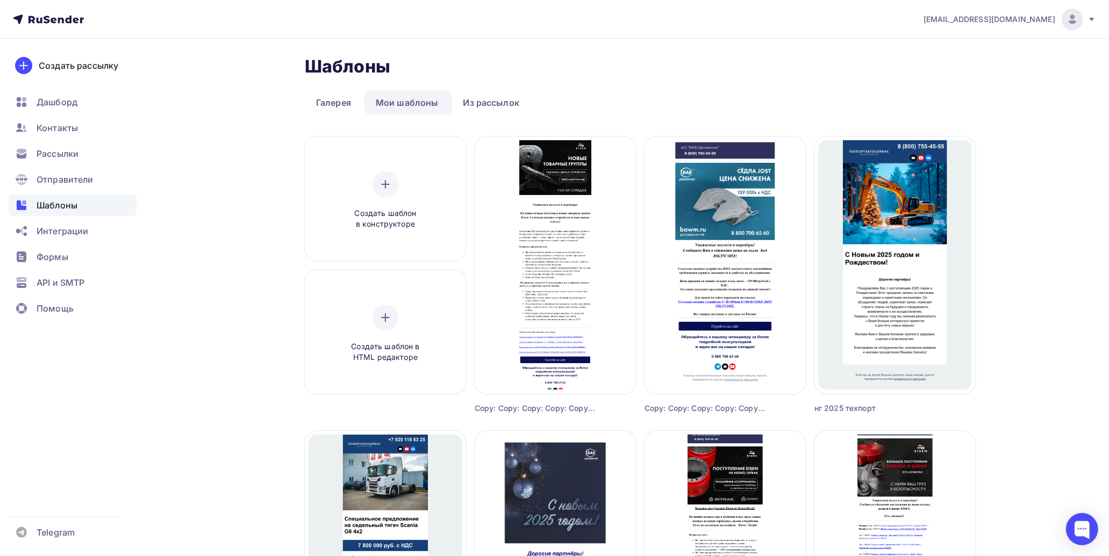 This screenshot has height=556, width=1109. What do you see at coordinates (385, 219) in the screenshot?
I see `span: Создать шаблон в конструкторе` at bounding box center [385, 219].